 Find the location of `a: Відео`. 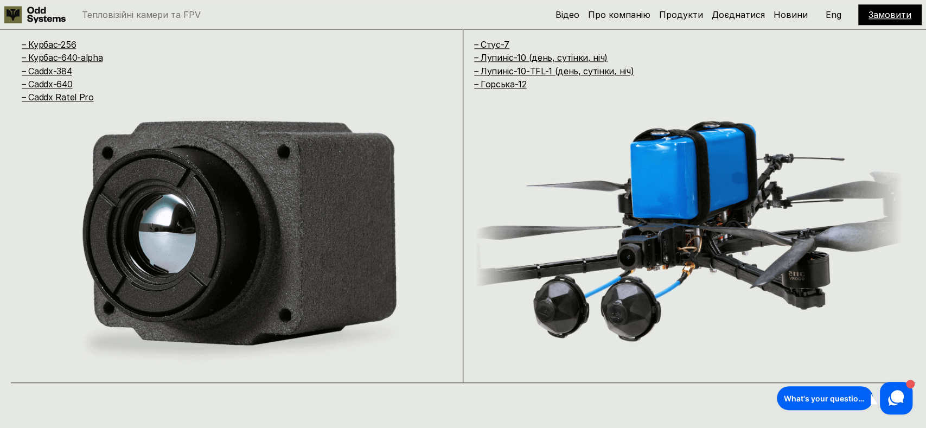

a: Відео is located at coordinates (567, 15).